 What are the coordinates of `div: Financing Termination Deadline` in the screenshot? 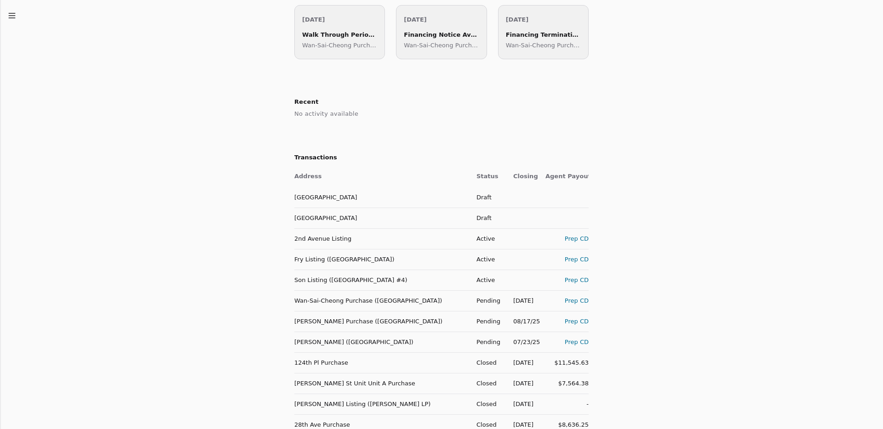 It's located at (543, 34).